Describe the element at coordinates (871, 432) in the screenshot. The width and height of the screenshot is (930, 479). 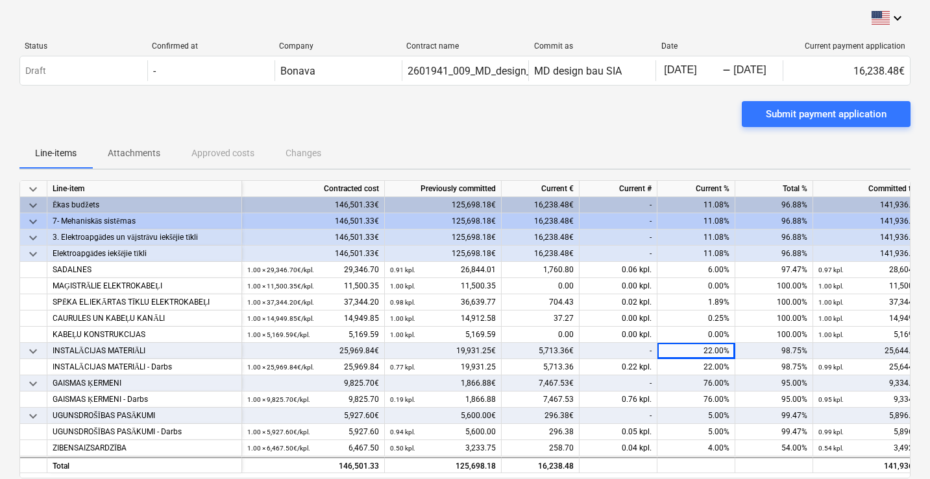
I see `div: 5,896.38` at that location.